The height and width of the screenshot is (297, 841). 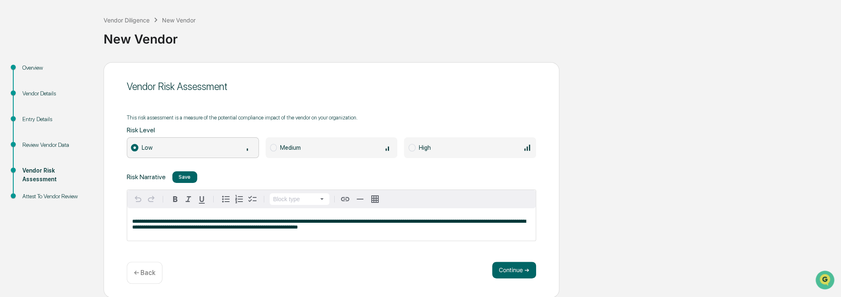 What do you see at coordinates (189, 199) in the screenshot?
I see `button: Italic` at bounding box center [189, 199].